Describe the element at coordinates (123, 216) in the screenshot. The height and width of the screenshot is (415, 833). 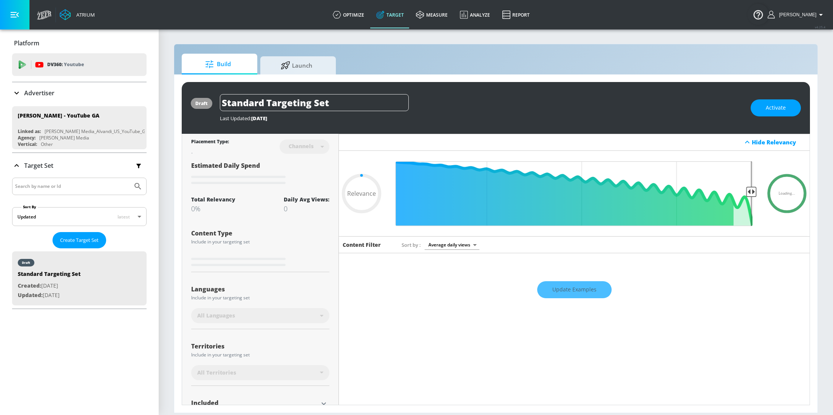
I see `span: latest` at that location.